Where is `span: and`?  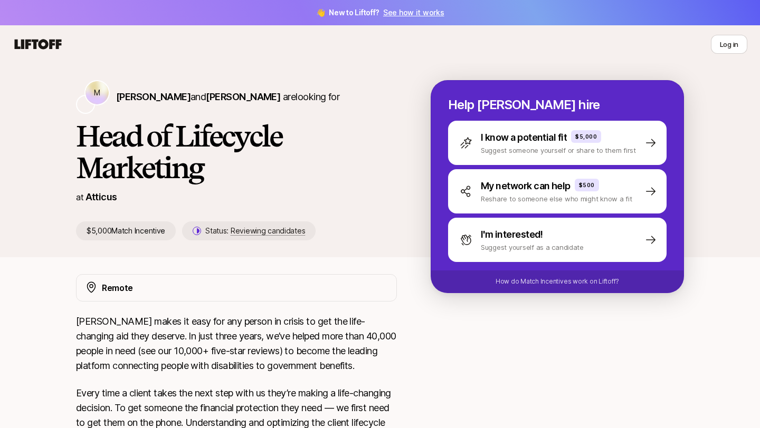
span: and is located at coordinates (235, 97).